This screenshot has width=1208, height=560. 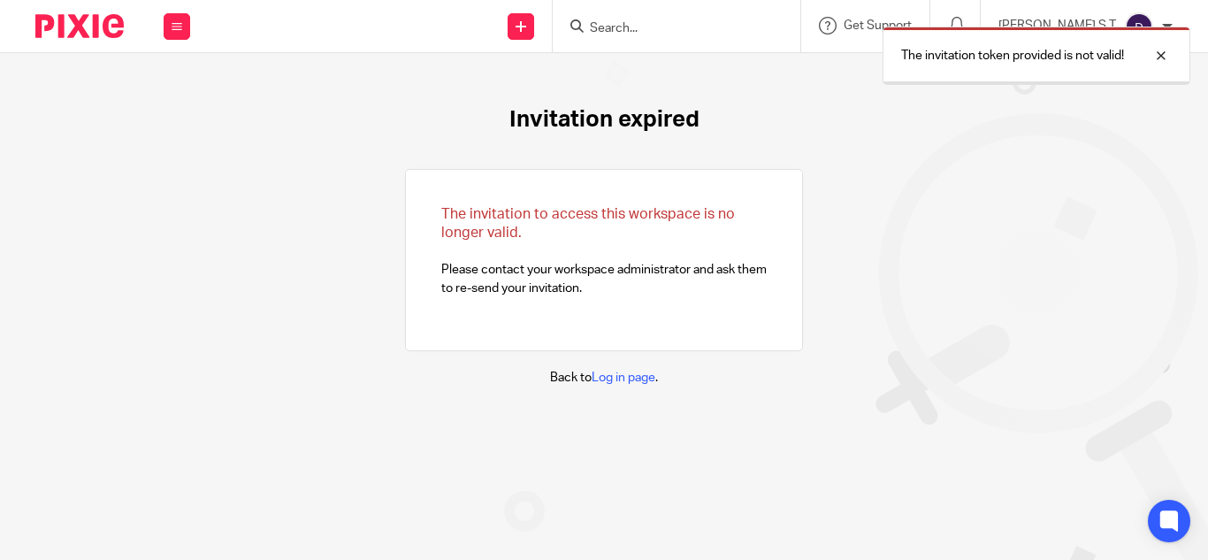 I want to click on img: svg%3E, so click(x=1139, y=27).